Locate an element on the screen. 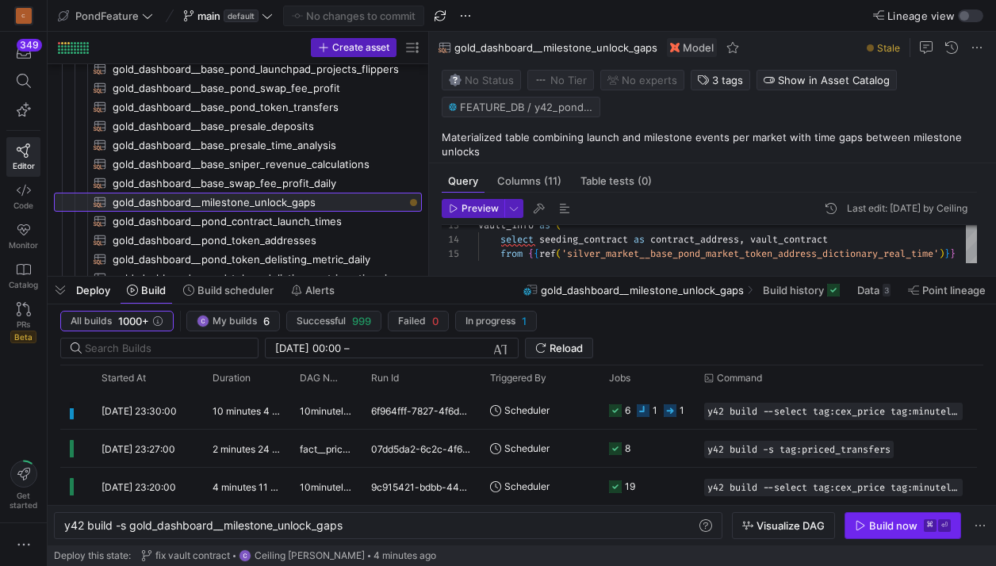 Image resolution: width=996 pixels, height=566 pixels. span: 999 is located at coordinates (362, 321).